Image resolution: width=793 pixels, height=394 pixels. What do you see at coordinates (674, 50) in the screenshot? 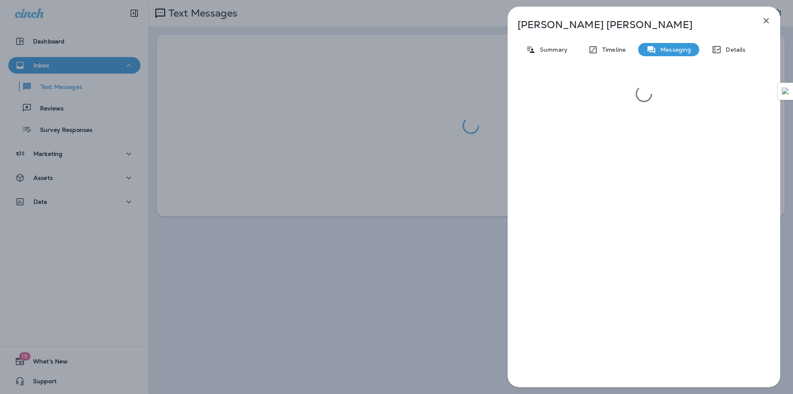
I see `p: Messaging` at bounding box center [674, 50].